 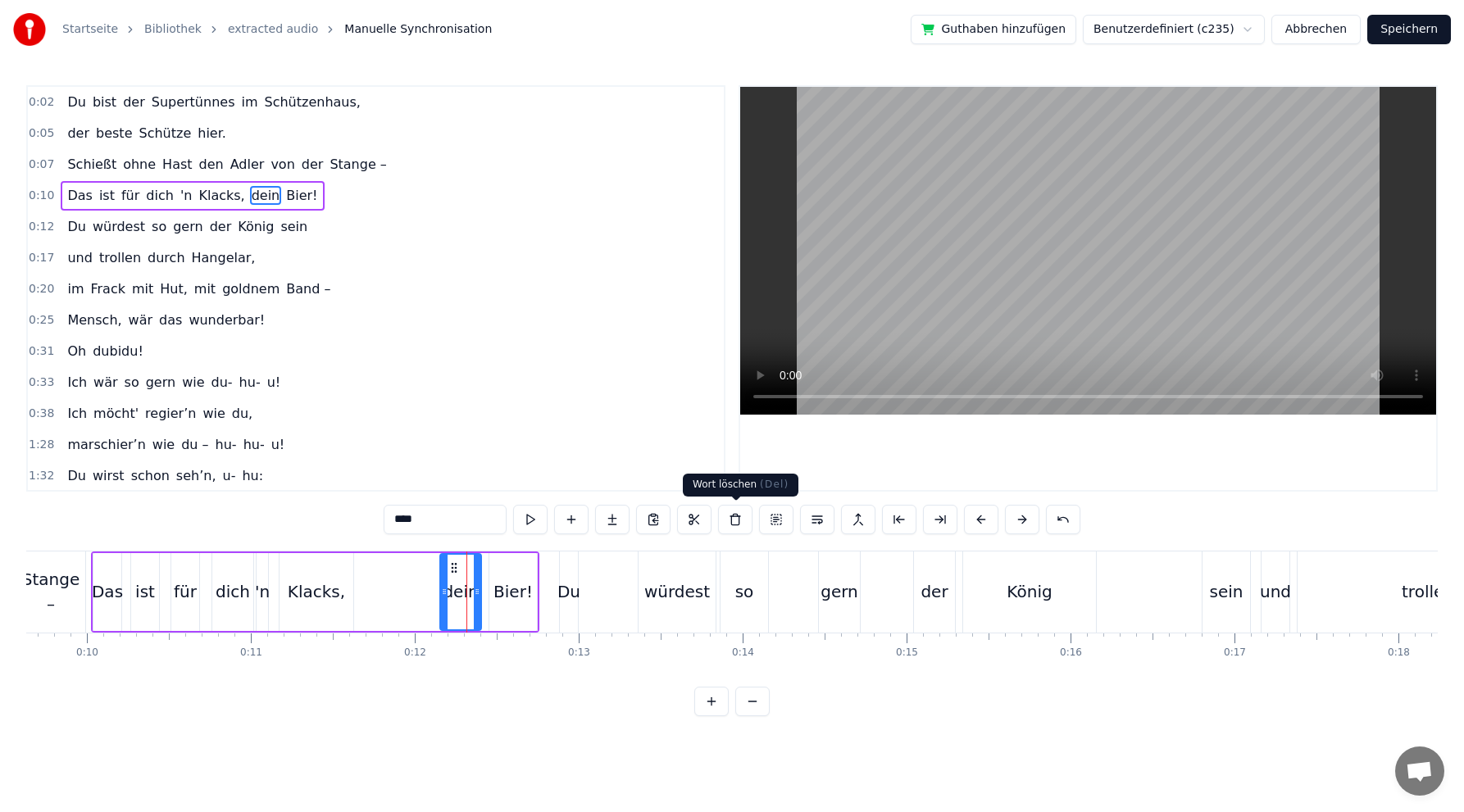 I want to click on span: 0:33, so click(x=41, y=383).